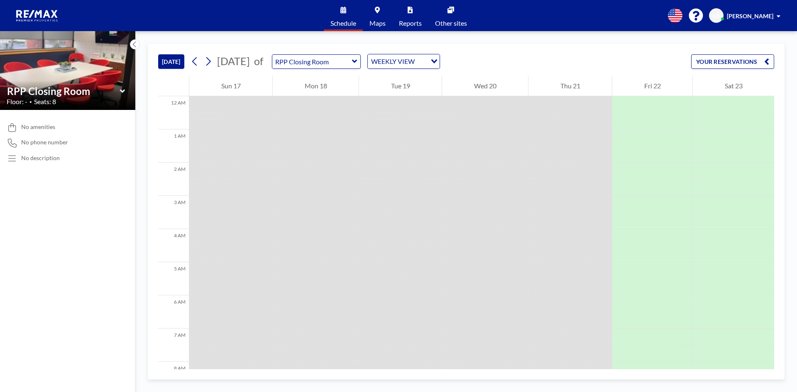  I want to click on span: of, so click(258, 61).